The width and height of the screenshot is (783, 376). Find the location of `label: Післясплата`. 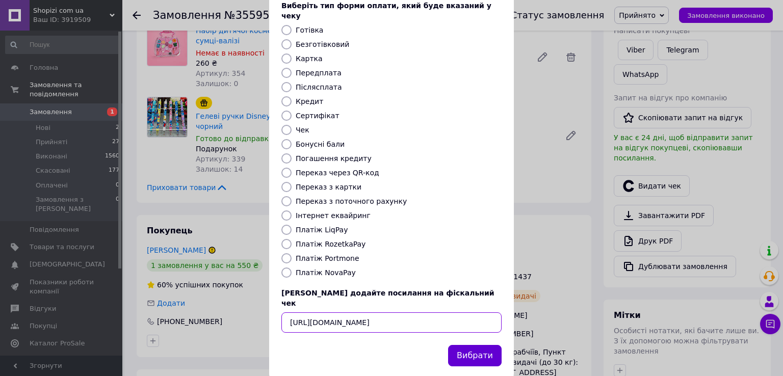

label: Післясплата is located at coordinates (318, 87).